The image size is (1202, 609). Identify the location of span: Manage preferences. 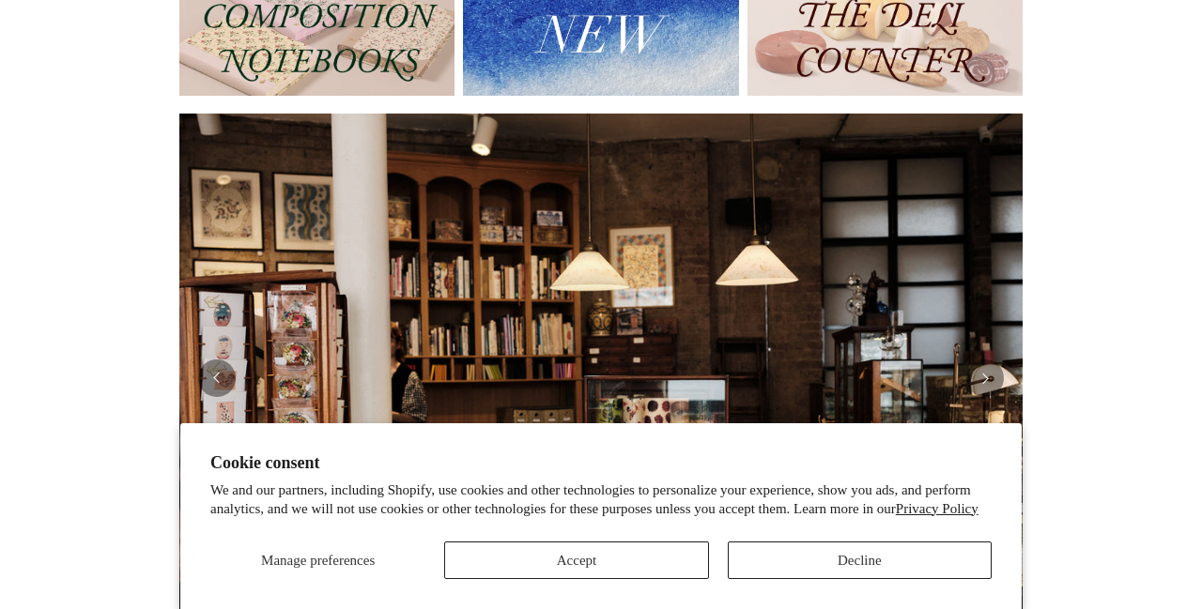
(317, 561).